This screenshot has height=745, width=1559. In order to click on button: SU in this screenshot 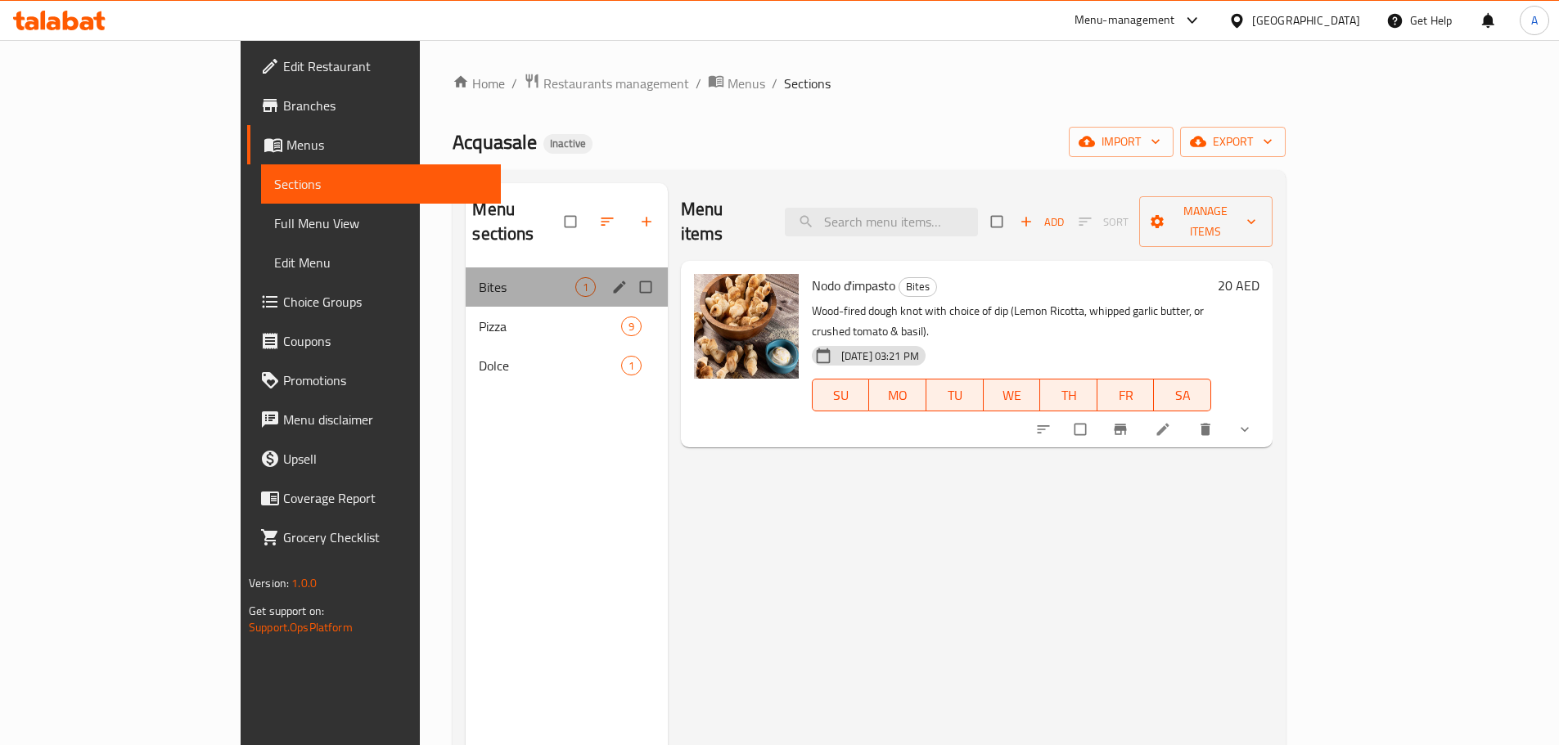, I will do `click(840, 395)`.